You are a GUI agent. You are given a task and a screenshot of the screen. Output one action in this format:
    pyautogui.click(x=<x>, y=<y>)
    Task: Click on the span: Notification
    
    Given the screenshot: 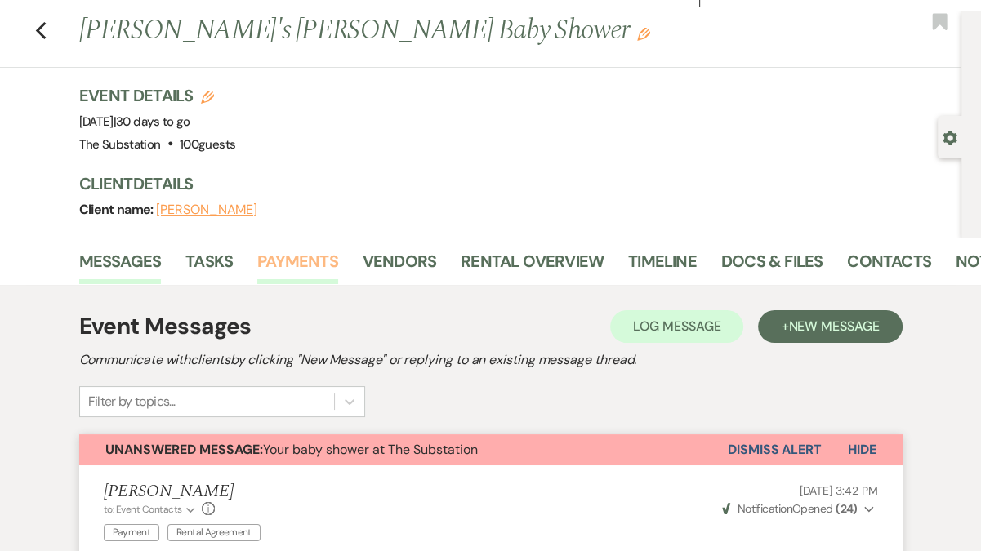 What is the action you would take?
    pyautogui.click(x=764, y=509)
    